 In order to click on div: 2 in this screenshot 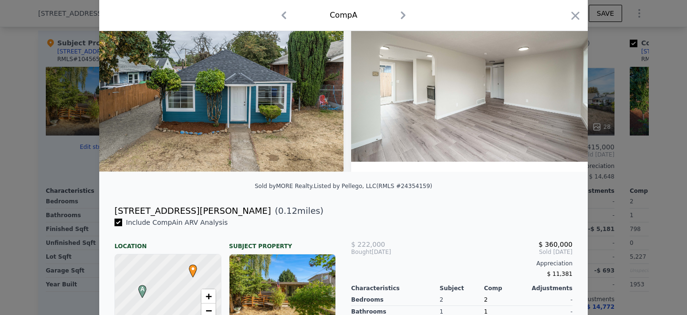, I will do `click(462, 299)`.